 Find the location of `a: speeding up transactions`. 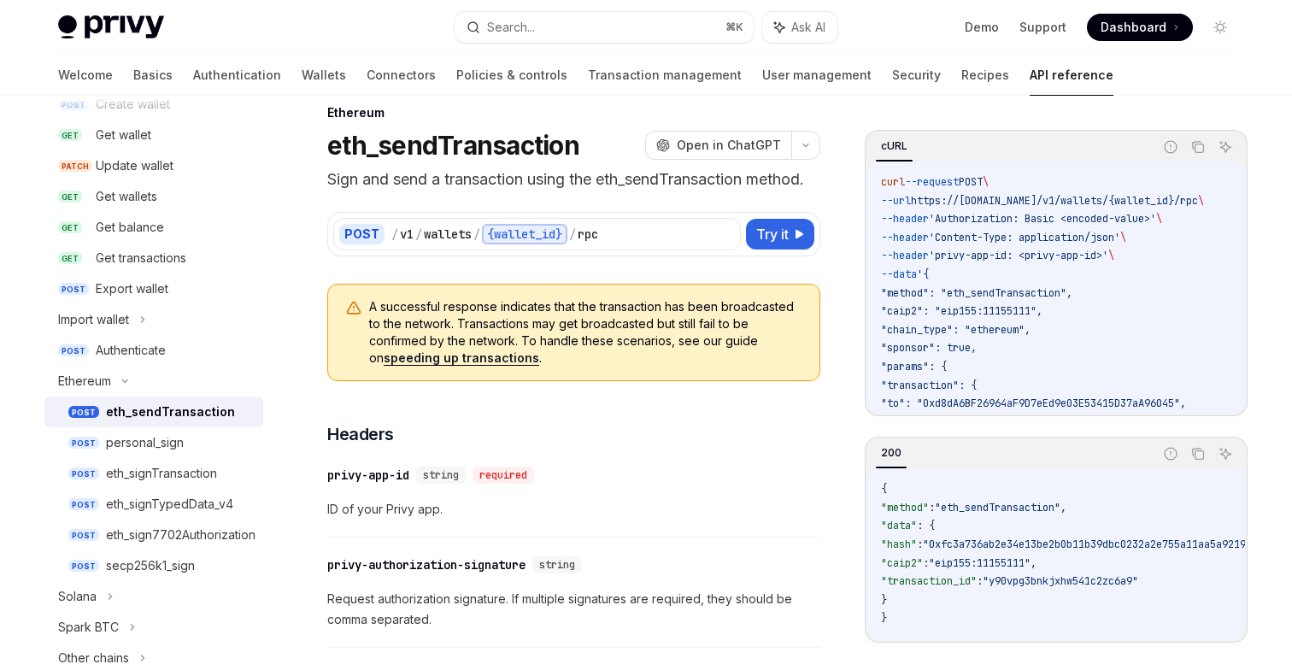

a: speeding up transactions is located at coordinates (461, 358).